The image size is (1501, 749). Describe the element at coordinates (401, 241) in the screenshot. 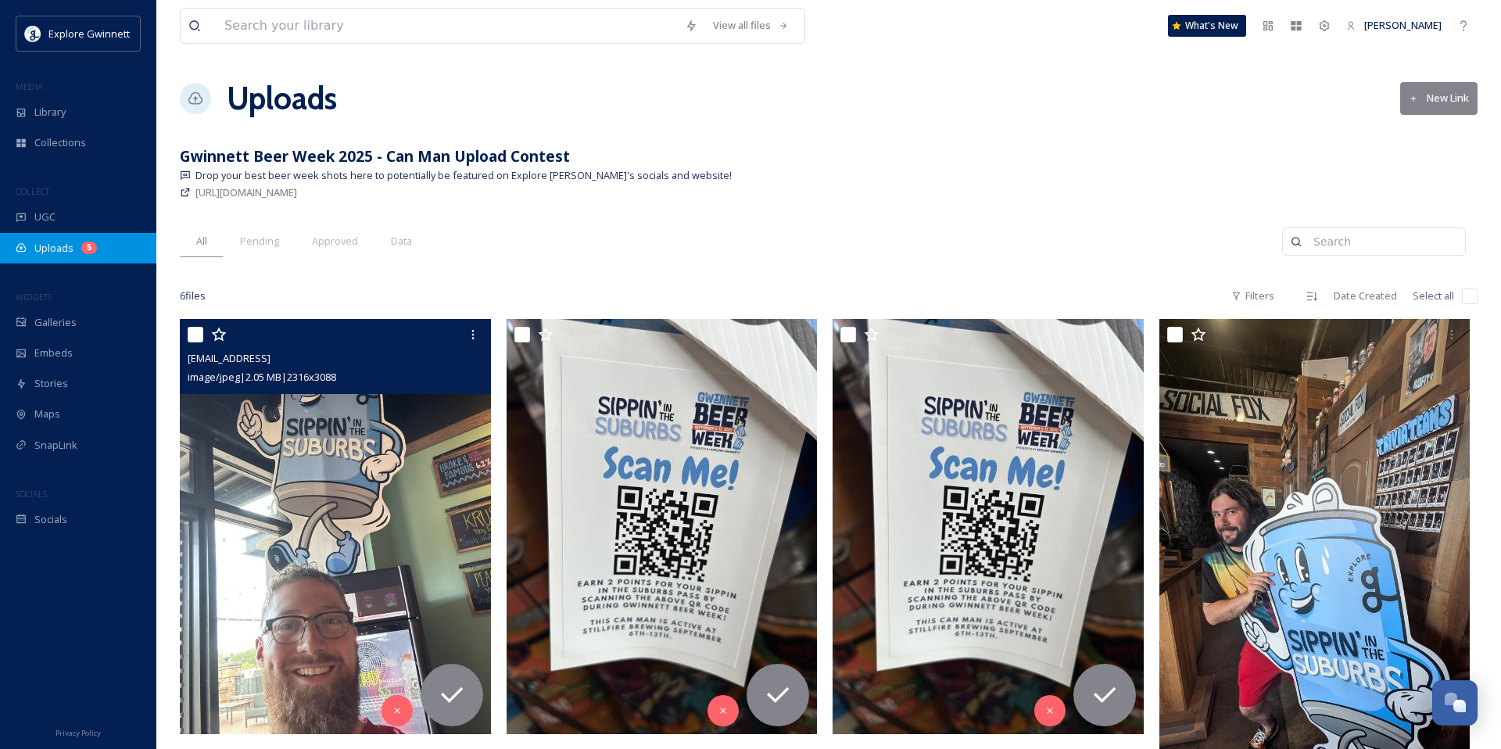

I see `span: Data` at that location.